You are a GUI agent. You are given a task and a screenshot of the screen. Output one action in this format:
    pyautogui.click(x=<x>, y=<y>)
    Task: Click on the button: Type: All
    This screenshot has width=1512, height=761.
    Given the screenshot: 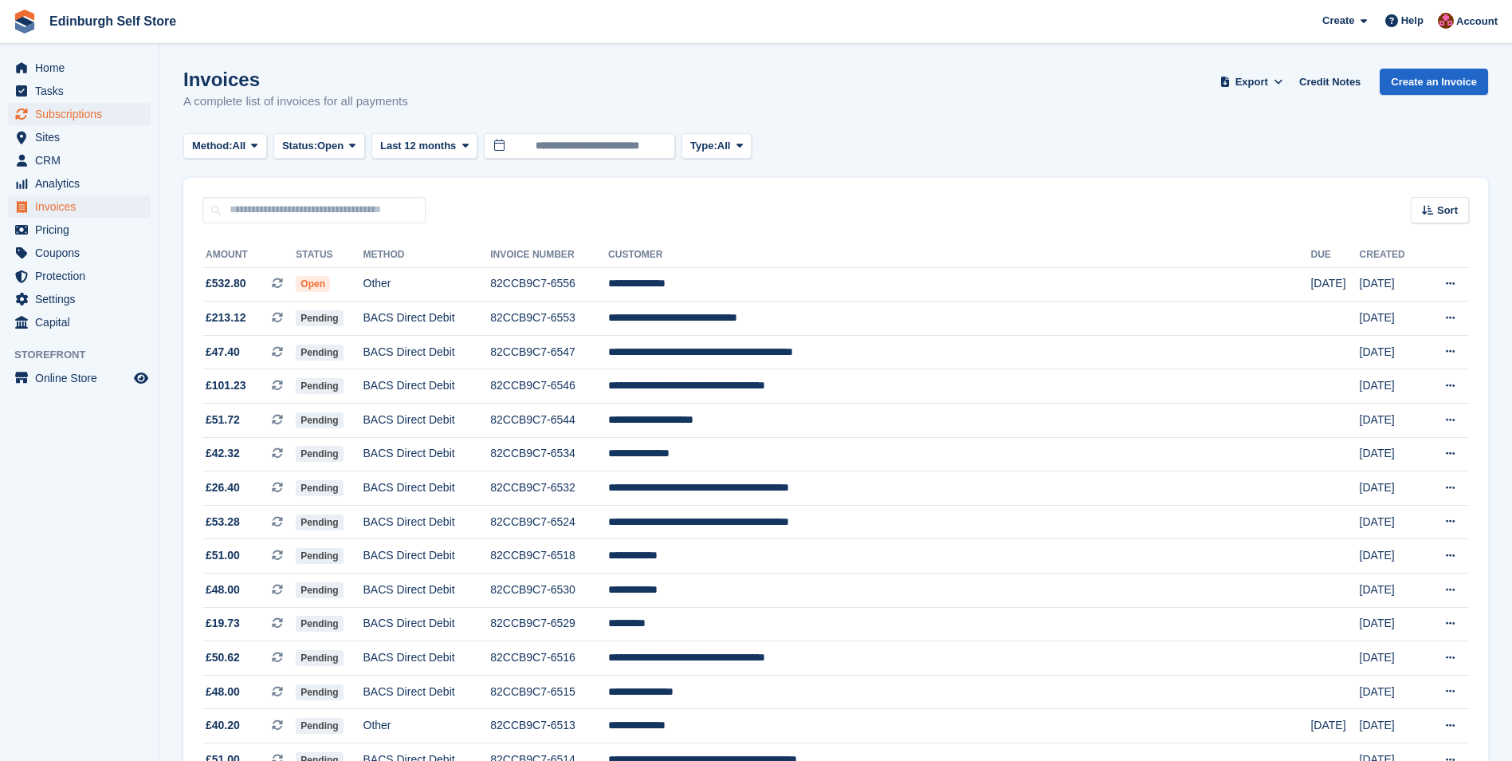 What is the action you would take?
    pyautogui.click(x=717, y=146)
    